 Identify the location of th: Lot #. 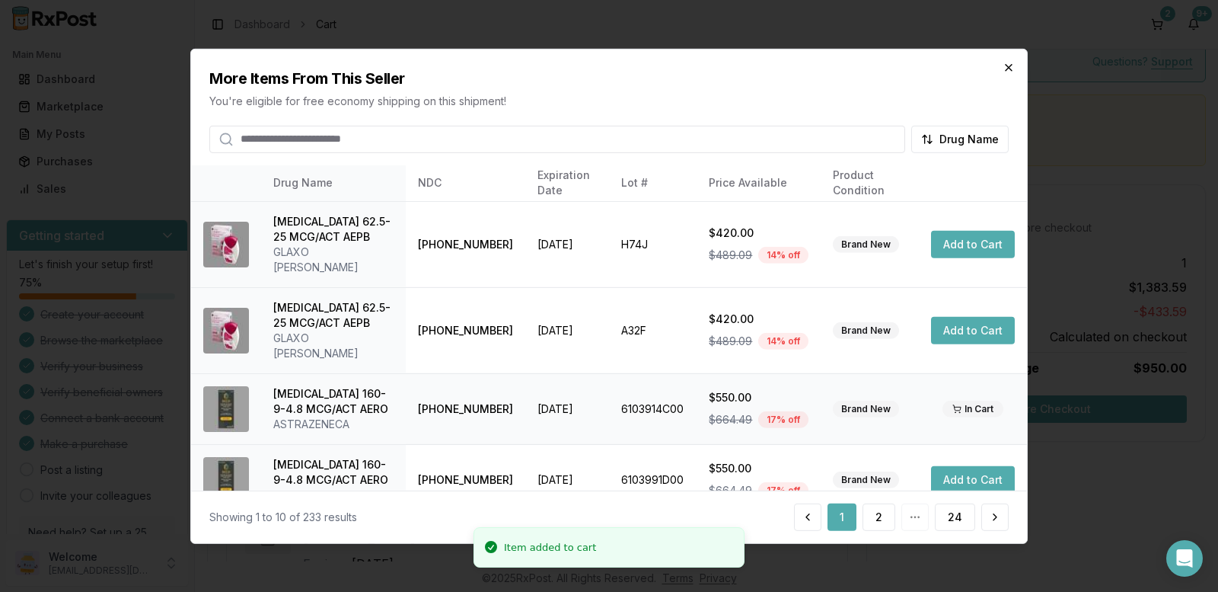
(653, 183).